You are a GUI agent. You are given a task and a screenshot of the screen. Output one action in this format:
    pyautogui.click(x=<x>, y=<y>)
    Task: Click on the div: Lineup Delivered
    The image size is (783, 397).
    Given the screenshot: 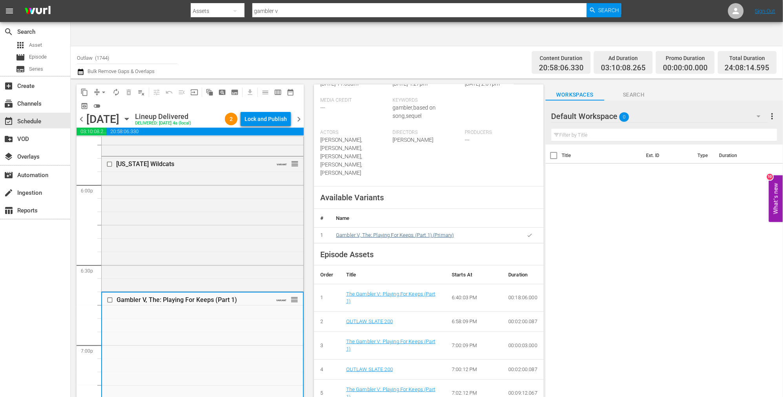 What is the action you would take?
    pyautogui.click(x=163, y=117)
    